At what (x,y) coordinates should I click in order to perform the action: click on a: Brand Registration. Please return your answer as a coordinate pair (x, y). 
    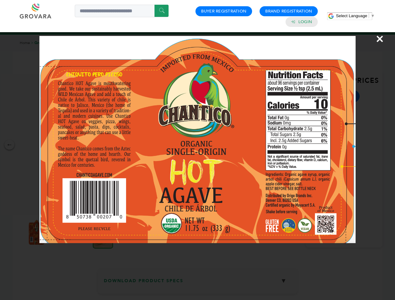
    Looking at the image, I should click on (289, 11).